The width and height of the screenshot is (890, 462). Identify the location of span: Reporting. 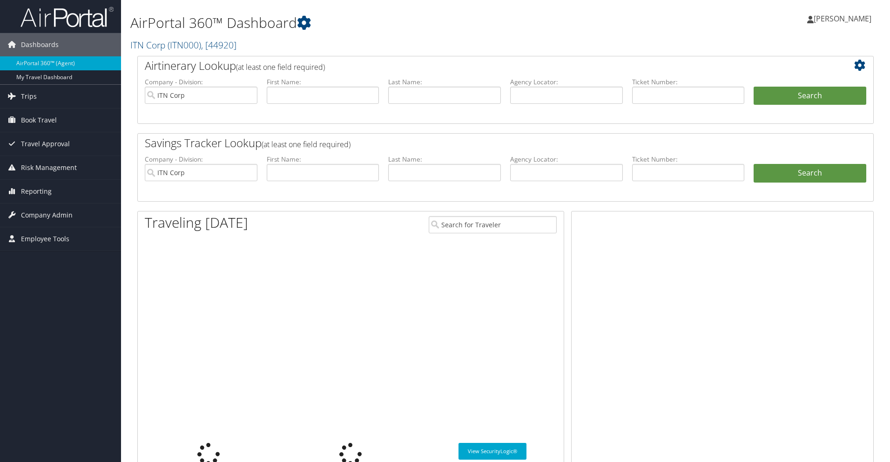
(36, 191).